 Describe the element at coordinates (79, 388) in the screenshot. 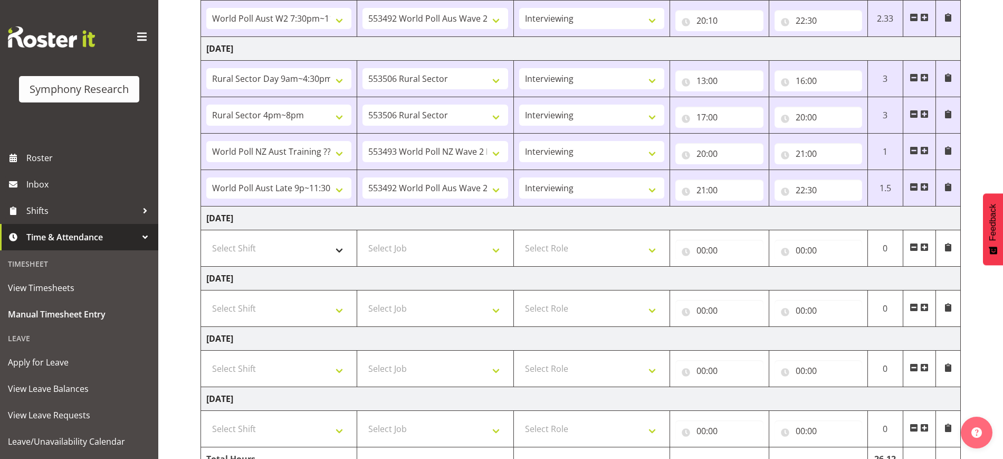

I see `span: View Leave Balances` at that location.